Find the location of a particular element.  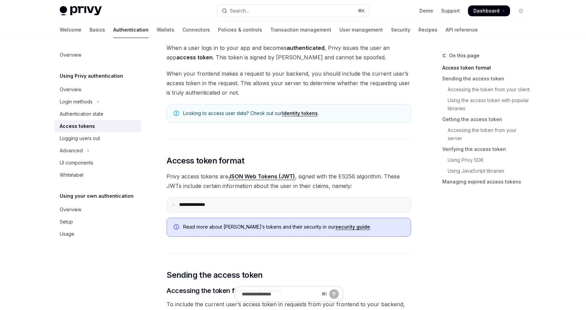

input: Ask a question... is located at coordinates (280, 294).